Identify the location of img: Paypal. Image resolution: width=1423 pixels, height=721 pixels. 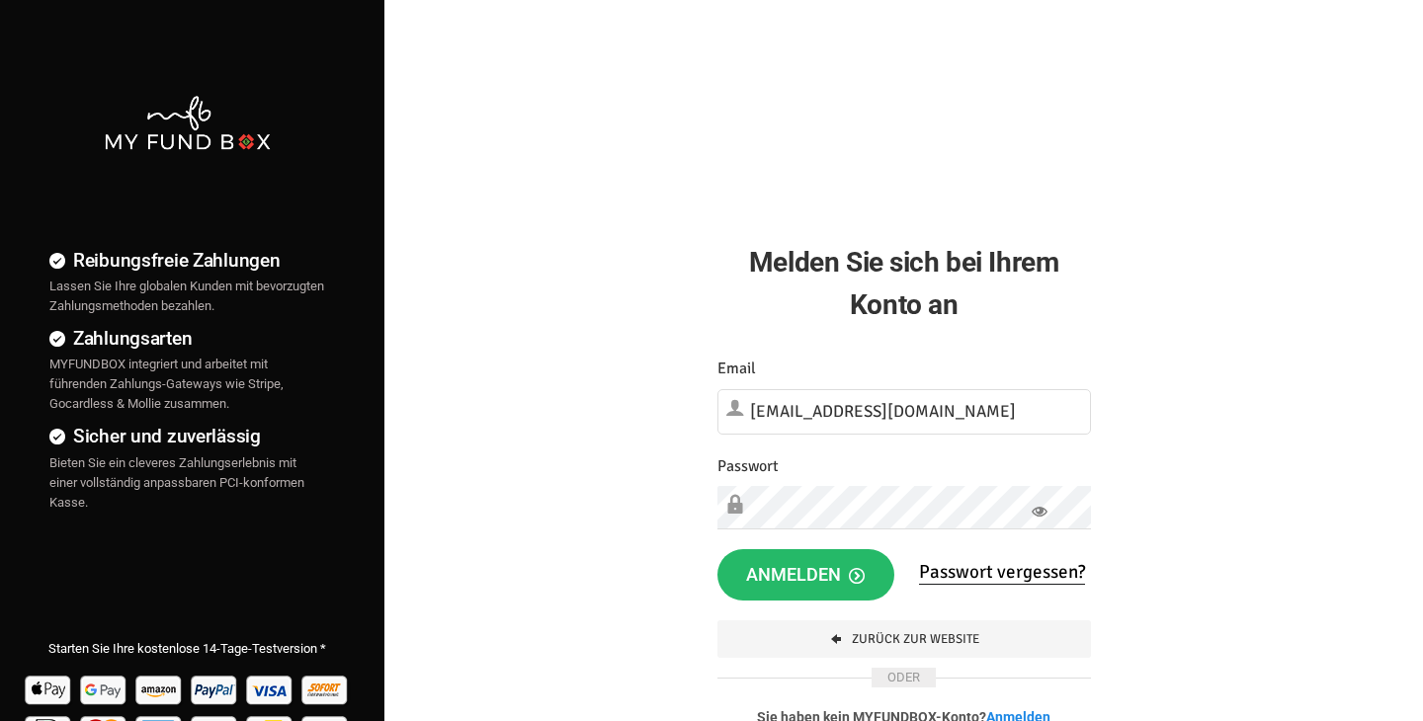
(214, 689).